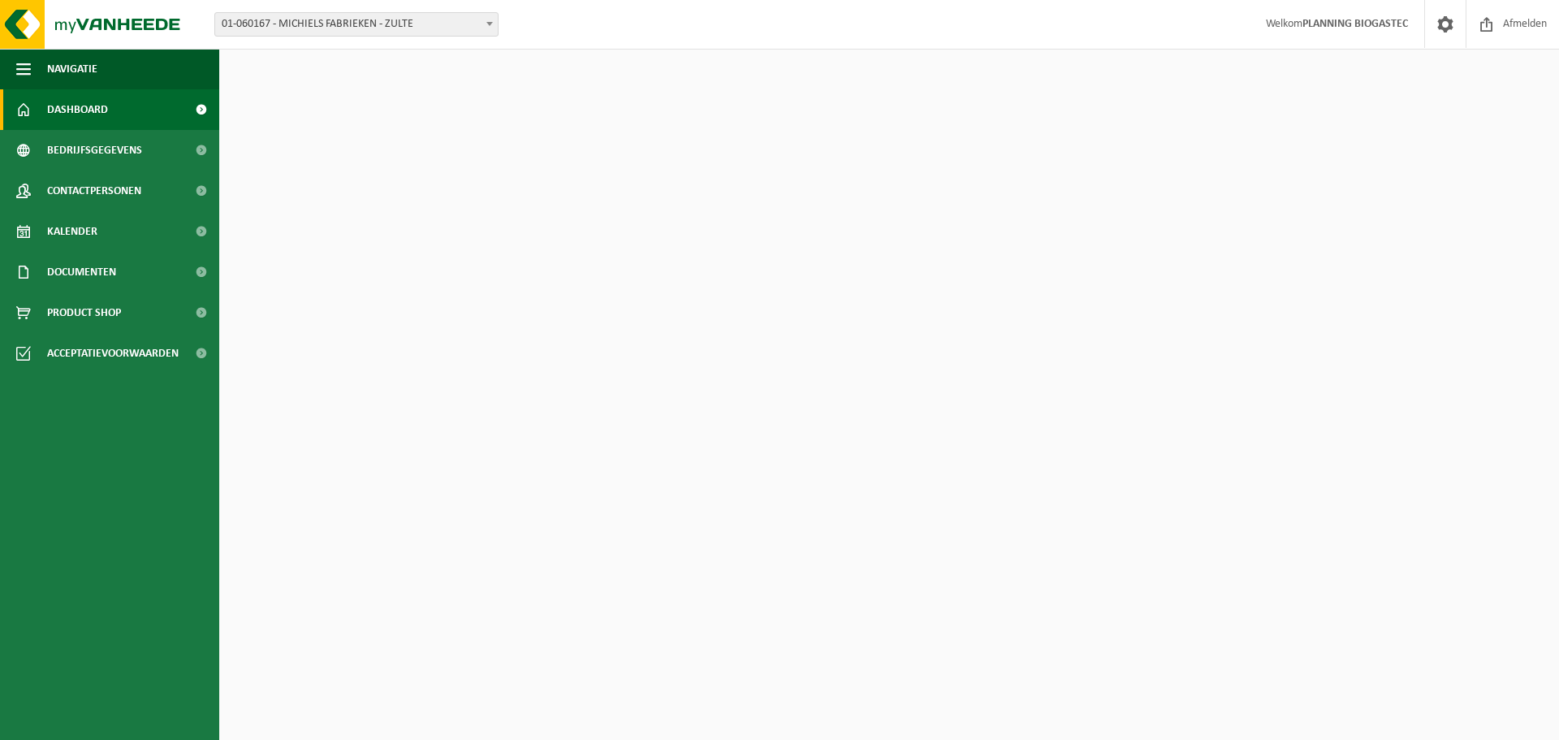 The image size is (1559, 740). I want to click on span: Product Shop, so click(84, 313).